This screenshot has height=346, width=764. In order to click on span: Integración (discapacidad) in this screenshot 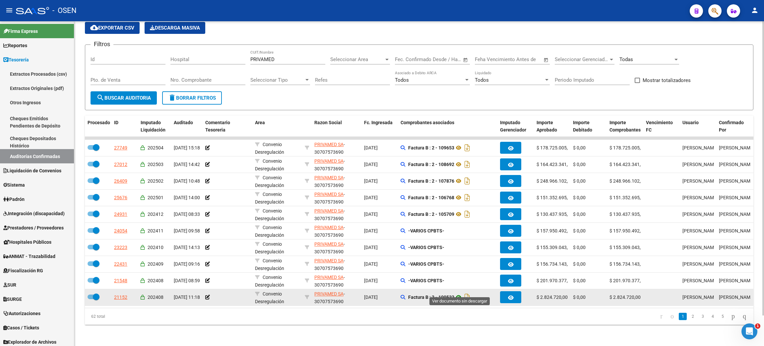, I will do `click(34, 213)`.